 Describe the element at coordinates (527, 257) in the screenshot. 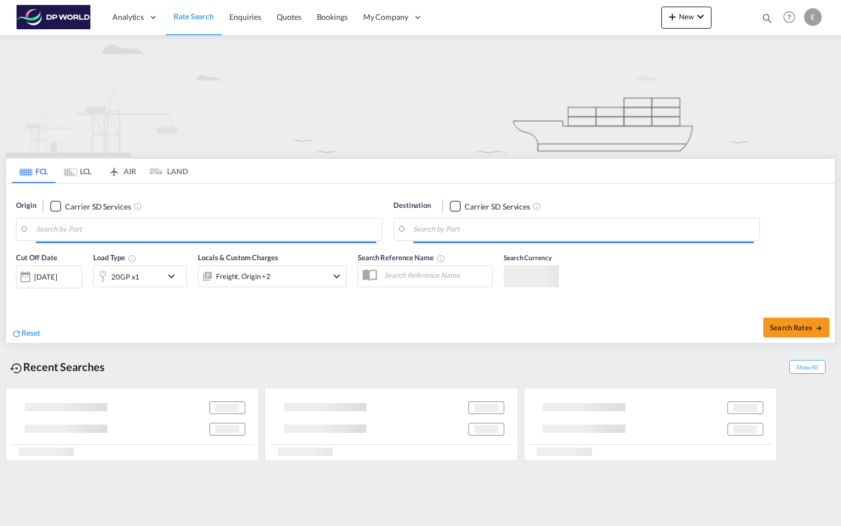

I see `span: Search Currency` at that location.